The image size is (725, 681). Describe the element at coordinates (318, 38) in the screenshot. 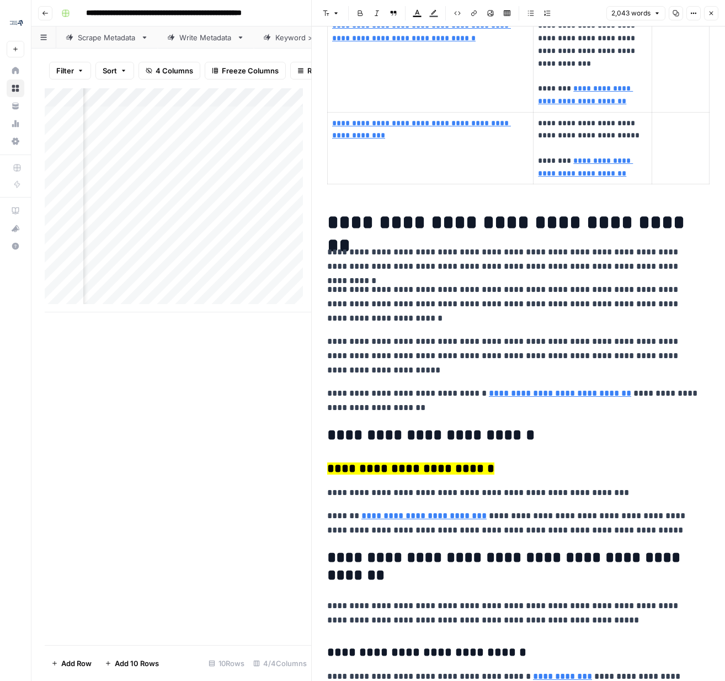

I see `div: Keyword > Content Brief` at that location.